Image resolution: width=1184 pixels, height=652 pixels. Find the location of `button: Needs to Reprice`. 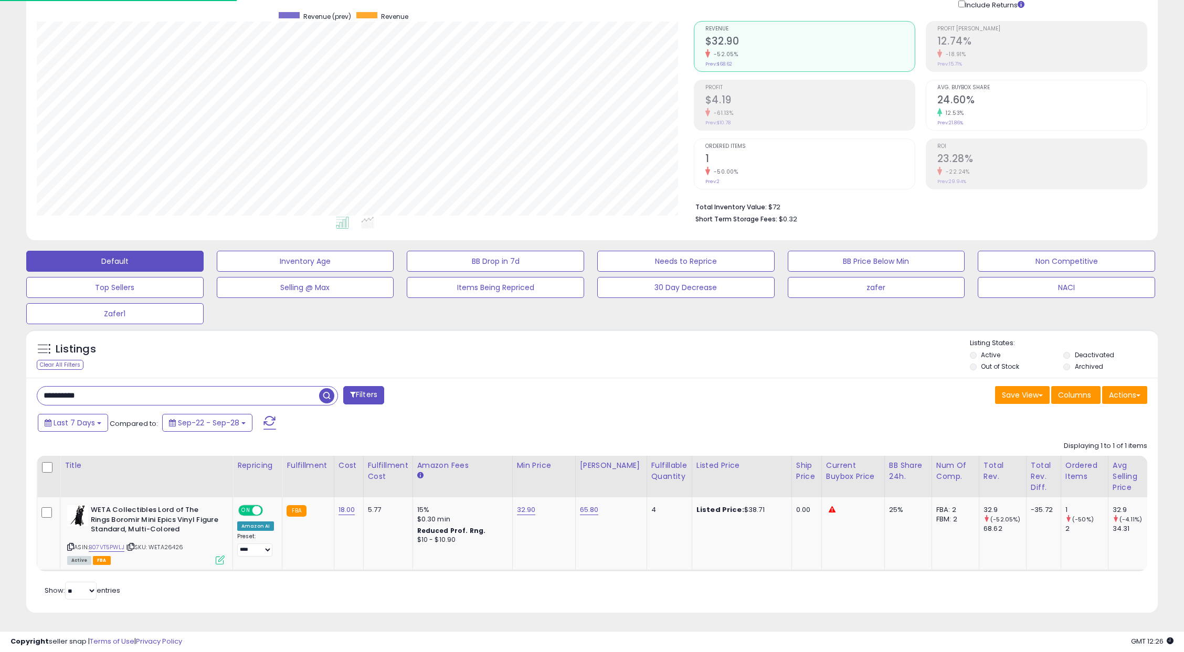

button: Needs to Reprice is located at coordinates (686, 261).